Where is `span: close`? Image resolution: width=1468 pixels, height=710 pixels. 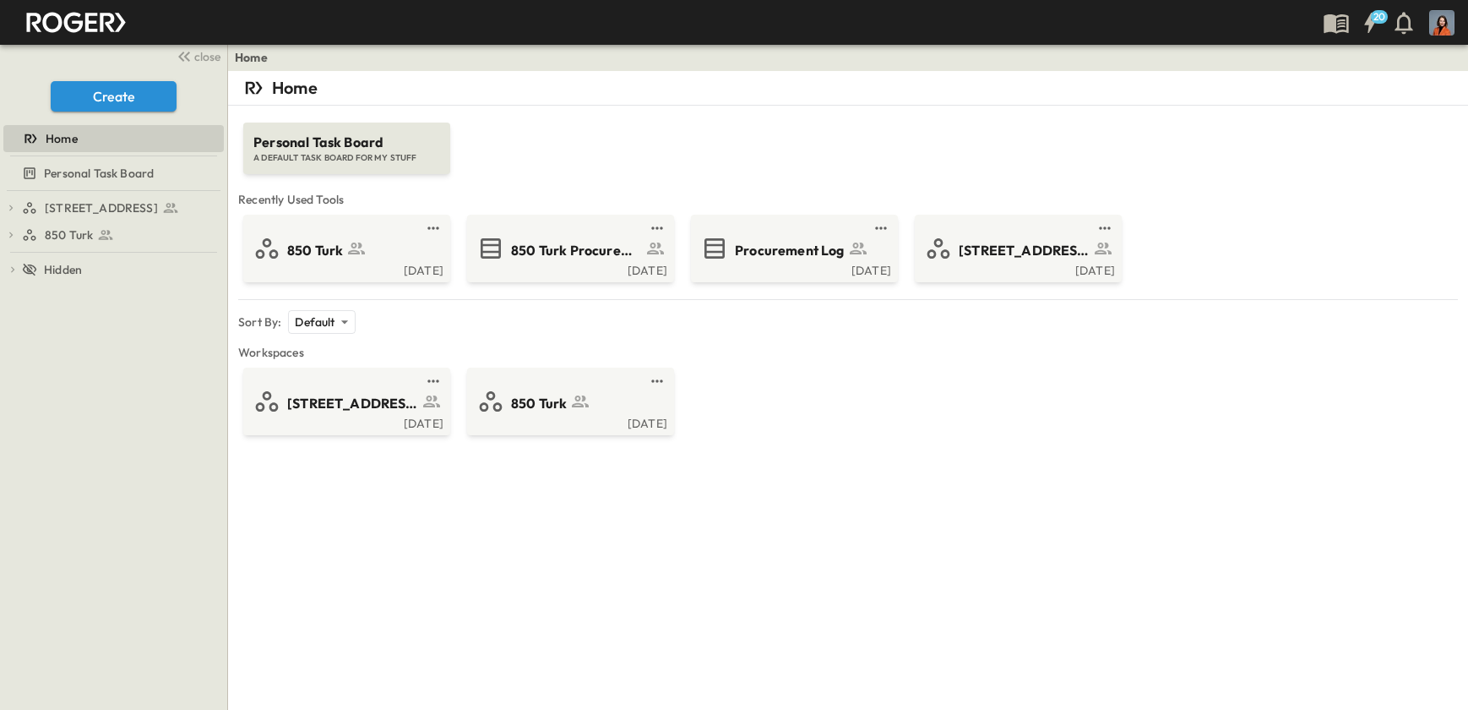 span: close is located at coordinates (207, 57).